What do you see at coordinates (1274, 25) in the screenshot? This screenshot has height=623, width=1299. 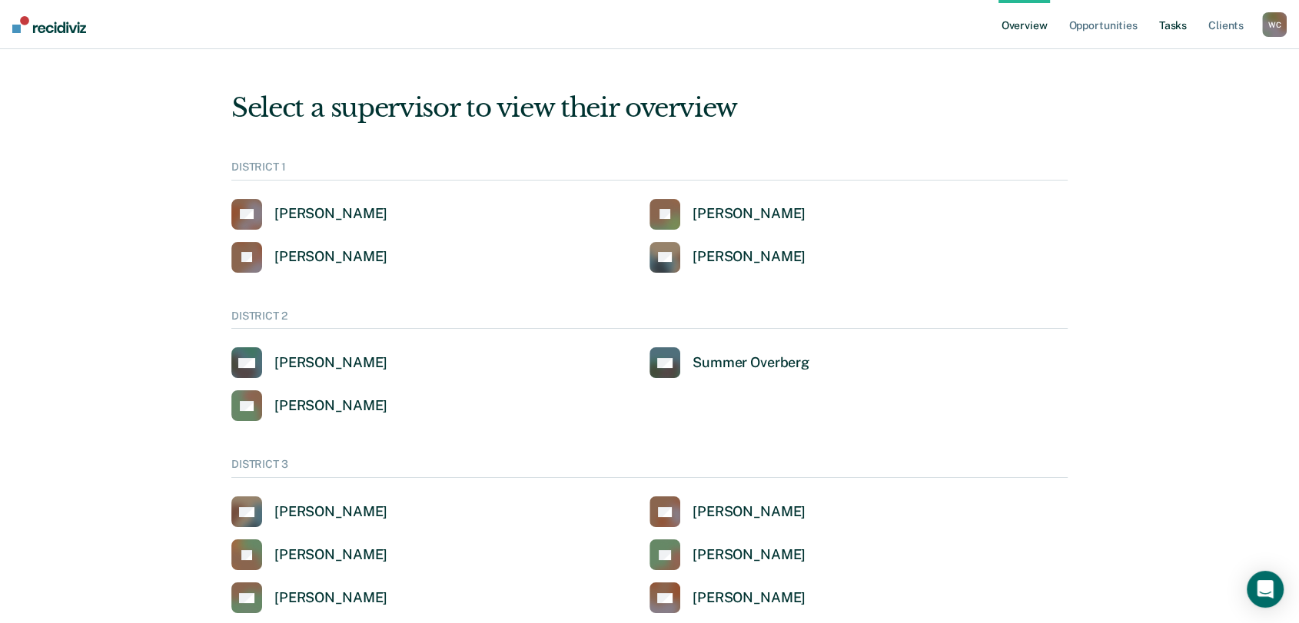 I see `div: W C` at bounding box center [1274, 25].